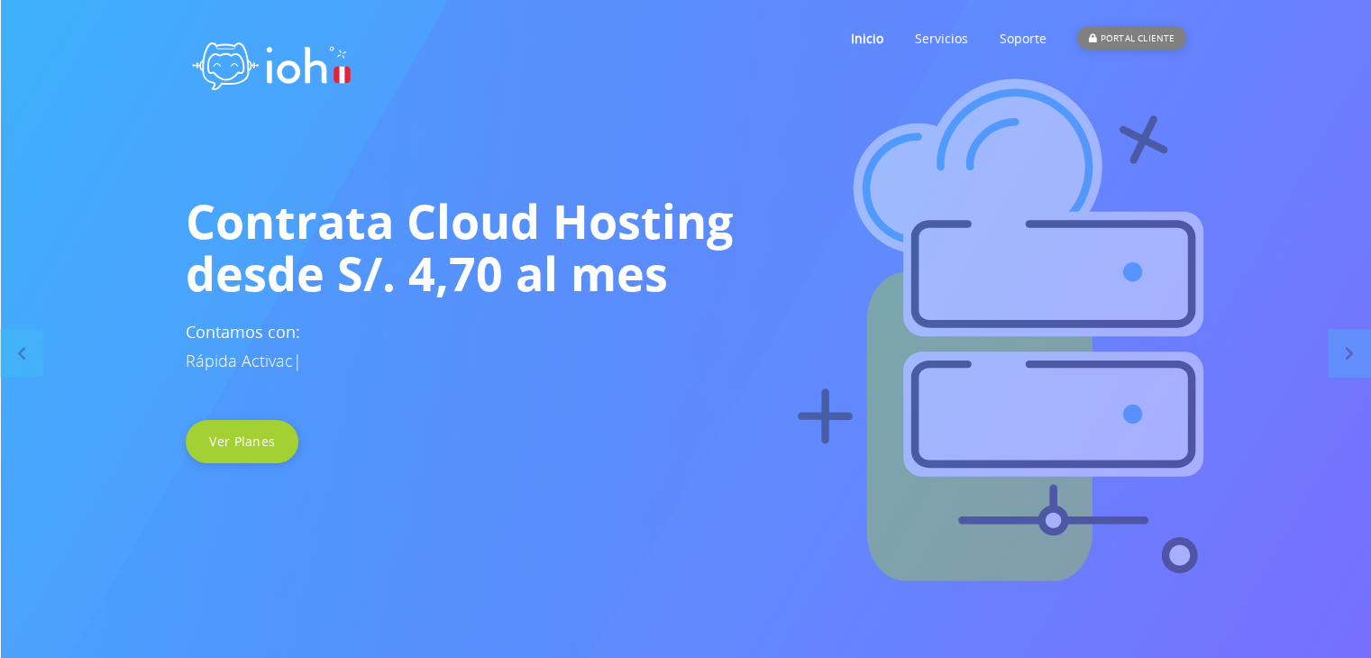  Describe the element at coordinates (1131, 38) in the screenshot. I see `a: PORTAL CLIENTE` at that location.